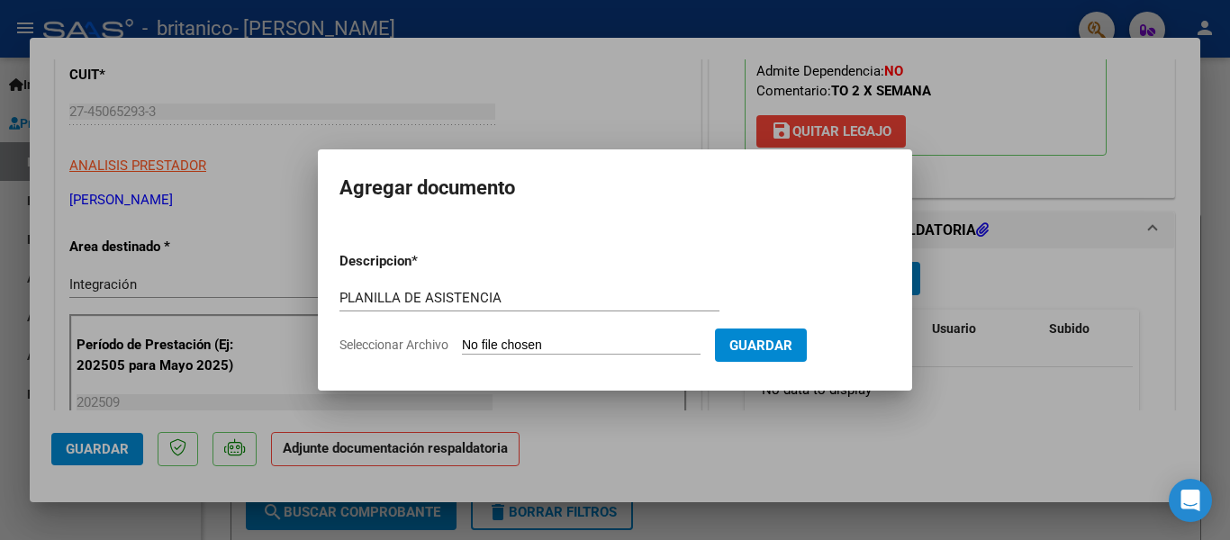 Image resolution: width=1230 pixels, height=540 pixels. What do you see at coordinates (615, 188) in the screenshot?
I see `h2: Agregar documento` at bounding box center [615, 188].